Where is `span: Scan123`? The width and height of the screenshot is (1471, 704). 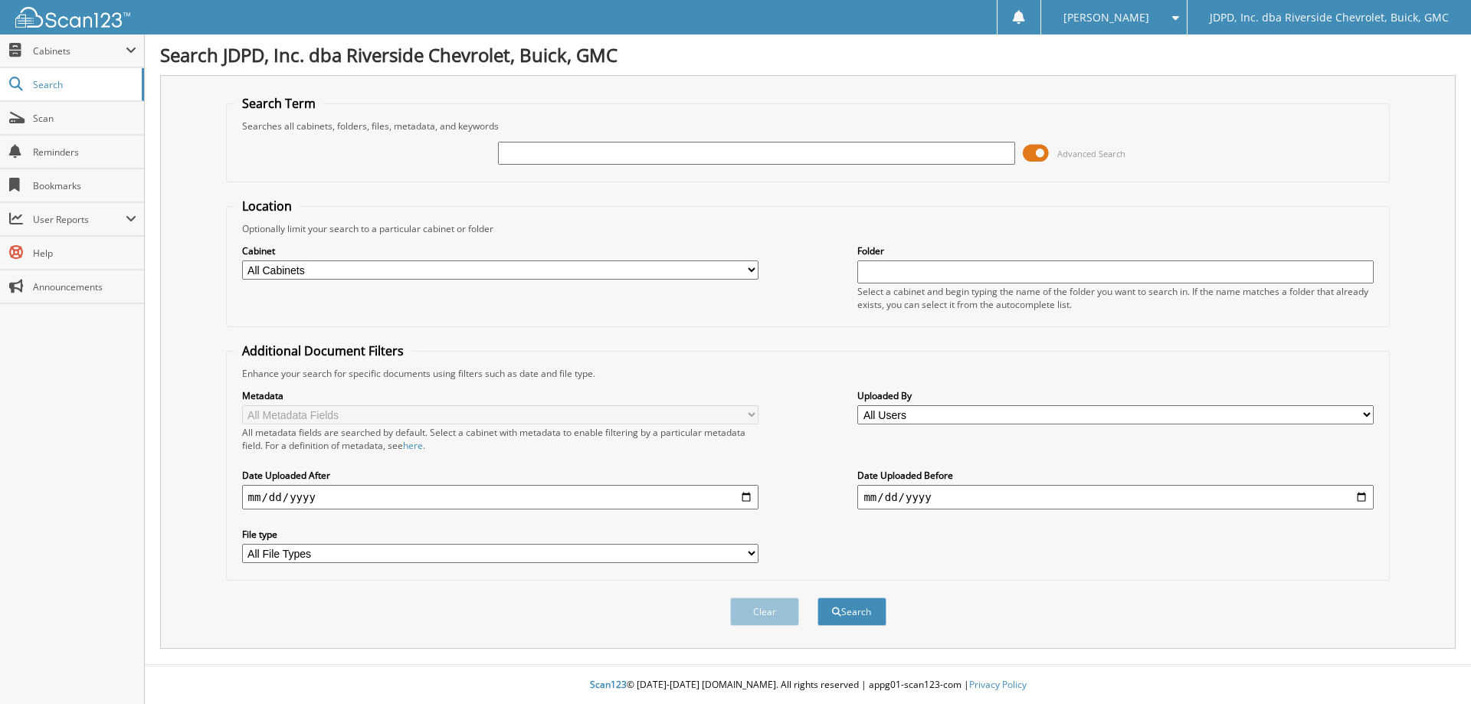
span: Scan123 is located at coordinates (608, 684).